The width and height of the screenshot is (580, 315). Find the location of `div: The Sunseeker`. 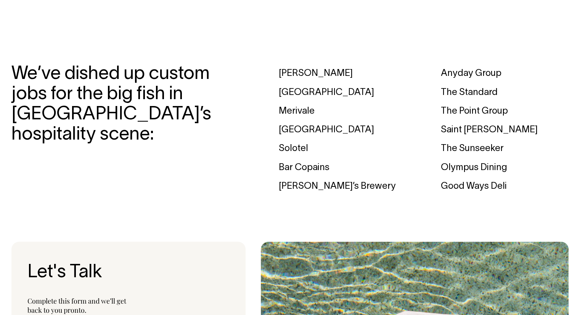

div: The Sunseeker is located at coordinates (504, 149).